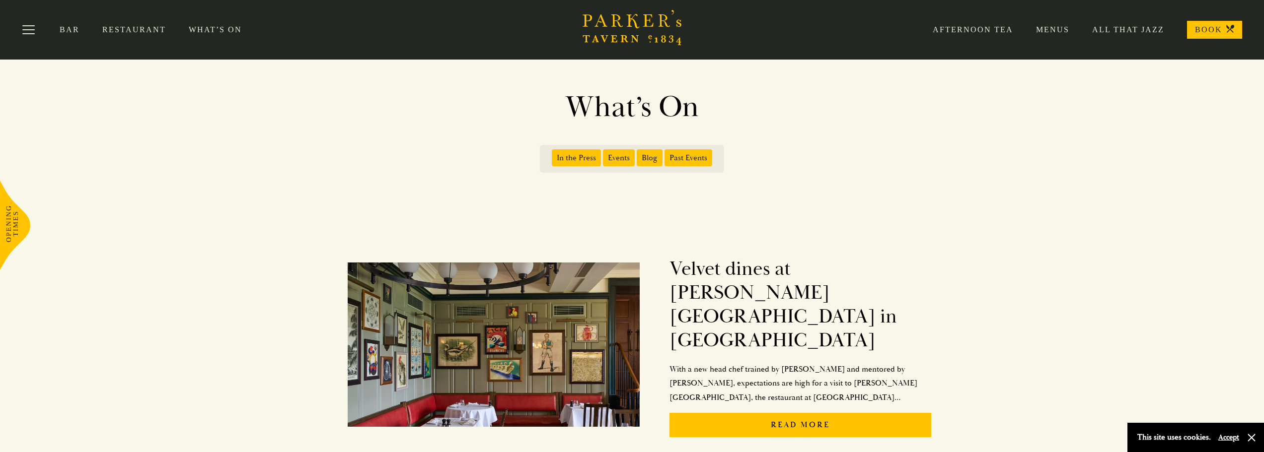 This screenshot has height=452, width=1264. What do you see at coordinates (1174, 438) in the screenshot?
I see `p: This site uses cookies.` at bounding box center [1174, 438].